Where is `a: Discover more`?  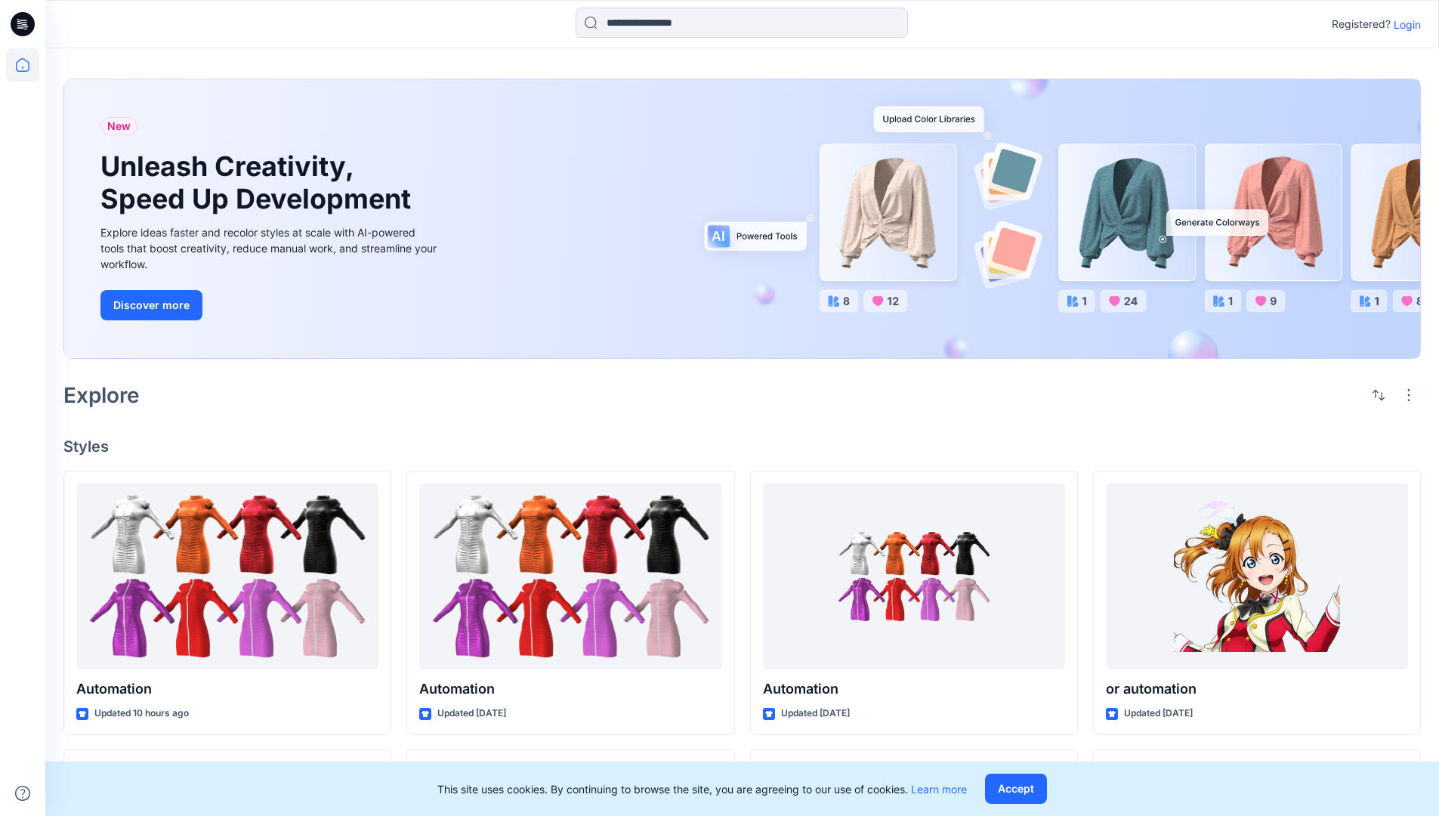
a: Discover more is located at coordinates (270, 305).